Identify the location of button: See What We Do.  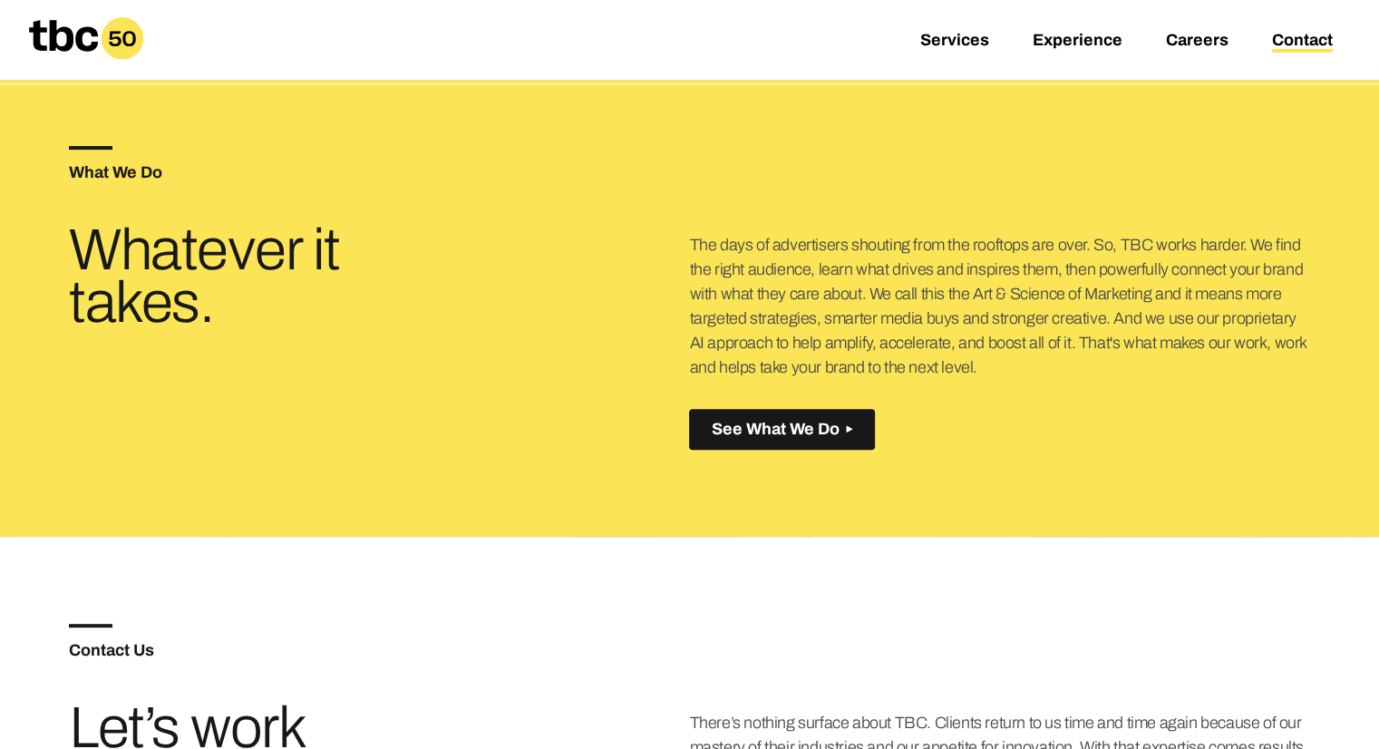
(782, 429).